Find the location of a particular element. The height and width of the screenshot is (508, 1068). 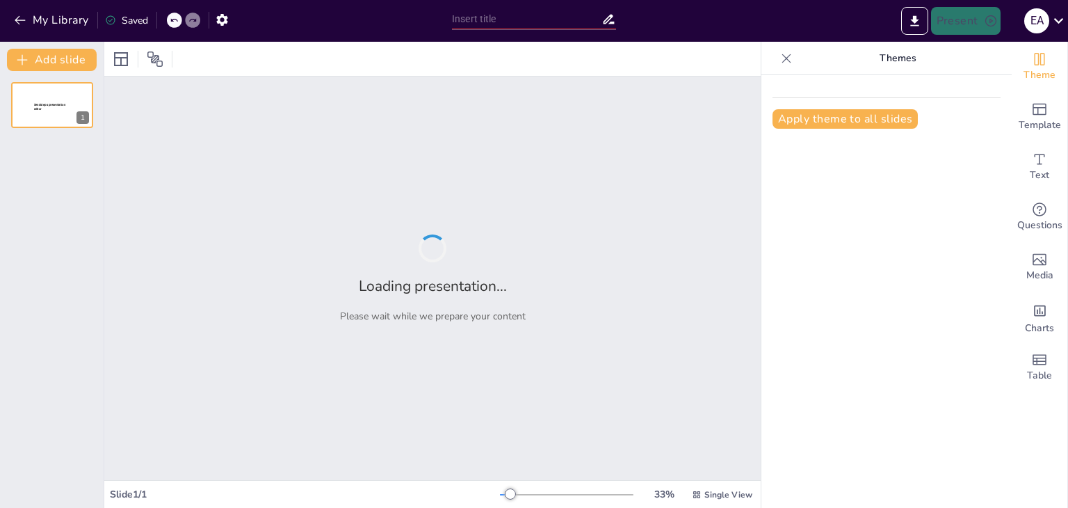

button: Apply theme to all slides is located at coordinates (845, 119).